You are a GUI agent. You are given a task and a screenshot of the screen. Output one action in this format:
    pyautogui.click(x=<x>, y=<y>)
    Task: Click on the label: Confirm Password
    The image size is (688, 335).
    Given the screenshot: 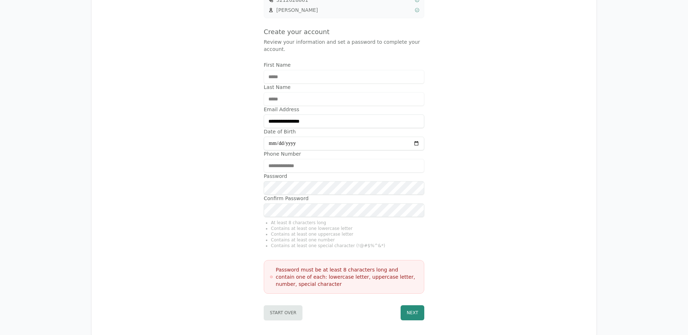 What is the action you would take?
    pyautogui.click(x=344, y=198)
    